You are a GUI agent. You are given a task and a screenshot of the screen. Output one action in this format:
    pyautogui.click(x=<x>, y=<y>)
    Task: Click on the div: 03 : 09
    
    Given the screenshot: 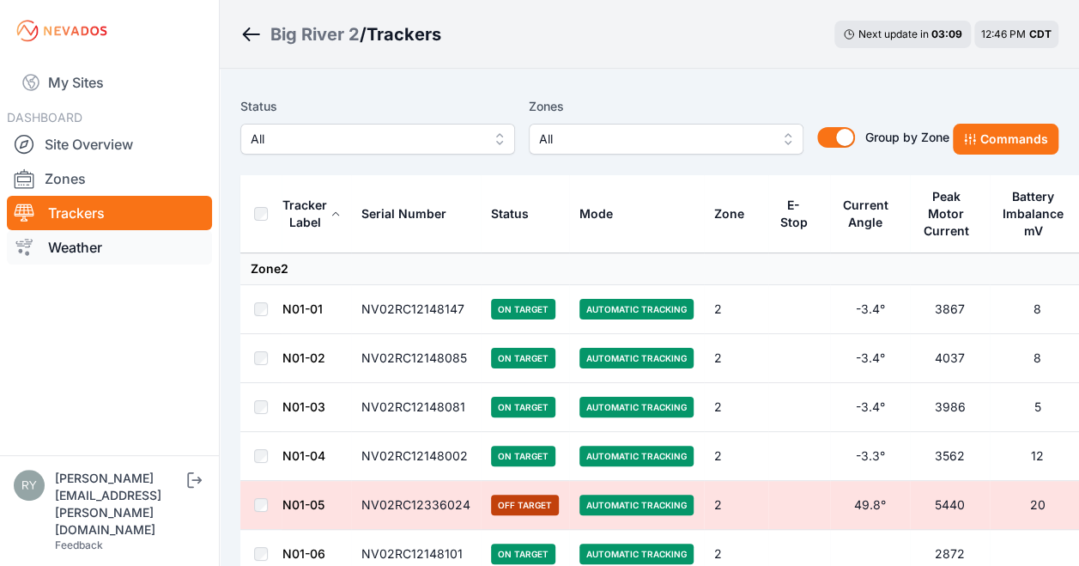 What is the action you would take?
    pyautogui.click(x=947, y=34)
    